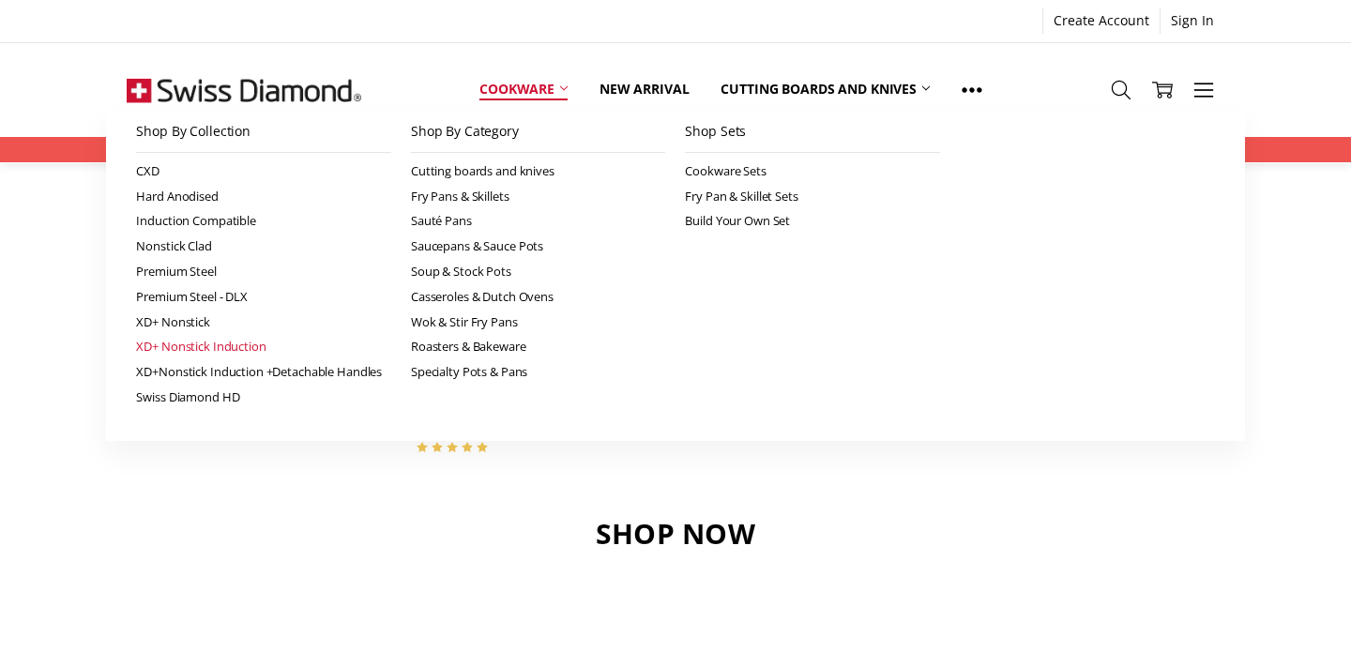 This screenshot has width=1351, height=667. Describe the element at coordinates (676, 534) in the screenshot. I see `h3: SHOP NOW` at that location.